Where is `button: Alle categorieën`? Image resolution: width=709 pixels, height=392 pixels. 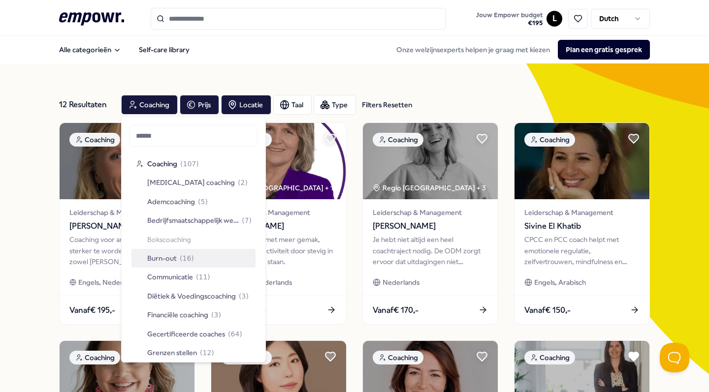 button: Alle categorieën is located at coordinates (90, 50).